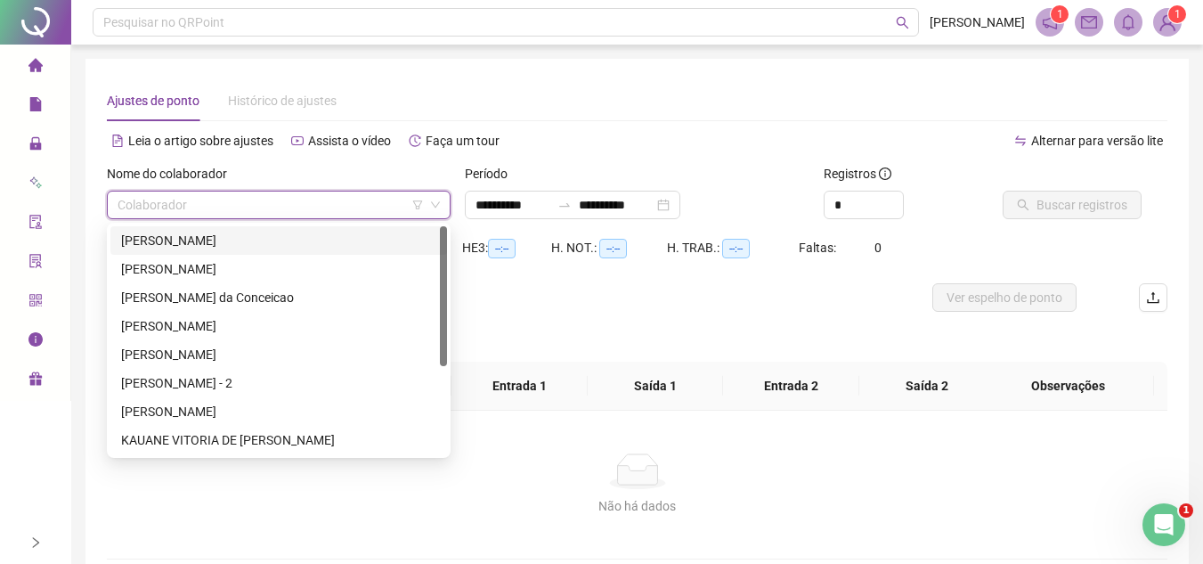 The width and height of the screenshot is (1203, 564). What do you see at coordinates (415, 141) in the screenshot?
I see `span: history` at bounding box center [415, 141].